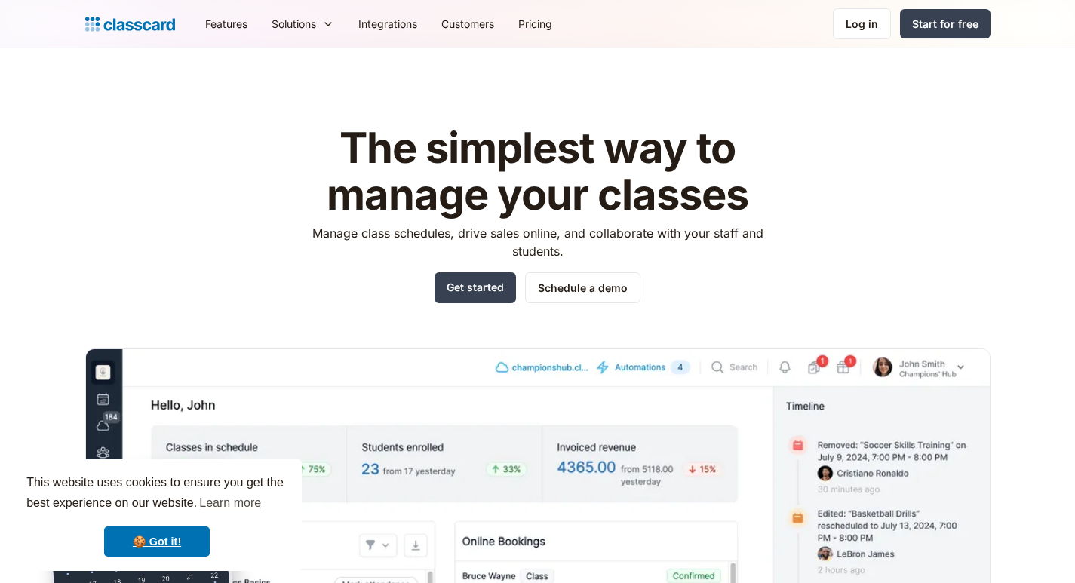  Describe the element at coordinates (861, 23) in the screenshot. I see `div: Log in` at that location.